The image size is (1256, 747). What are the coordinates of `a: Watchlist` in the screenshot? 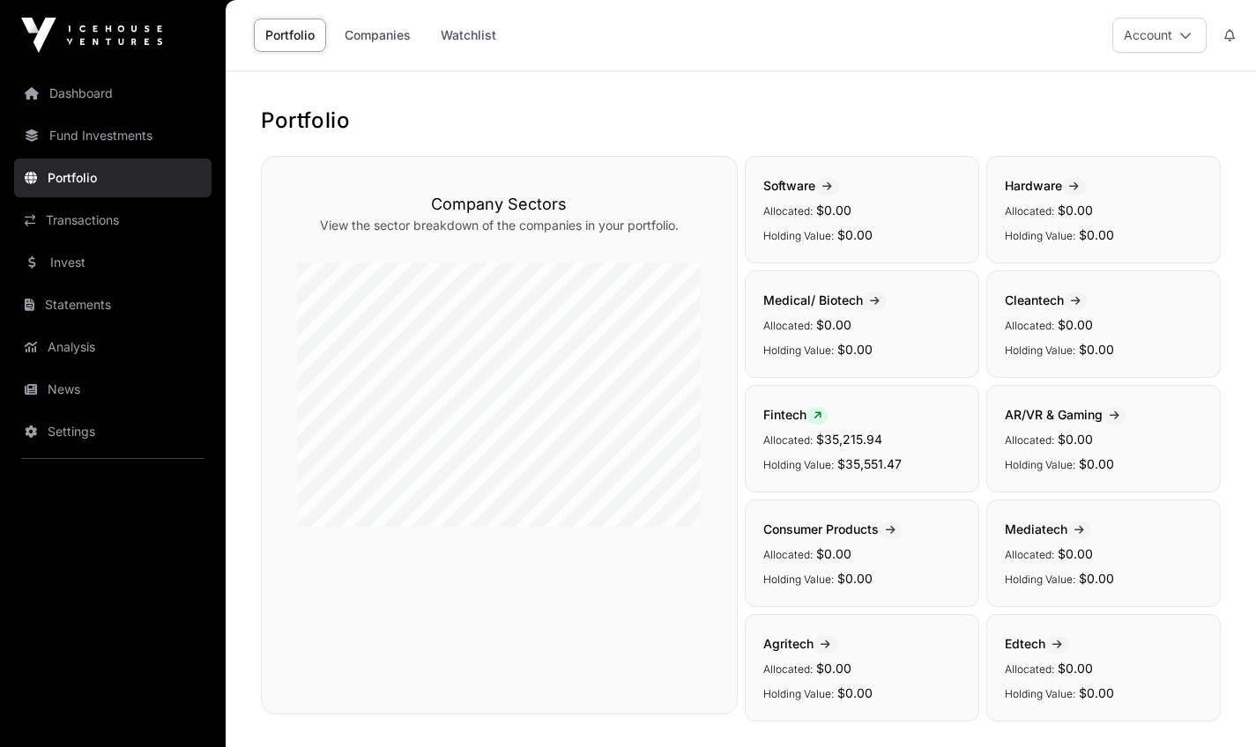 It's located at (468, 35).